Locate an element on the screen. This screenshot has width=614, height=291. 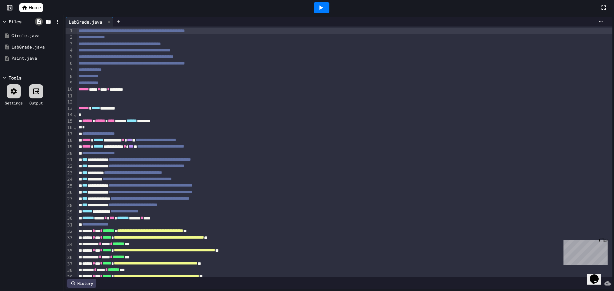
div: 19 is located at coordinates (69, 147).